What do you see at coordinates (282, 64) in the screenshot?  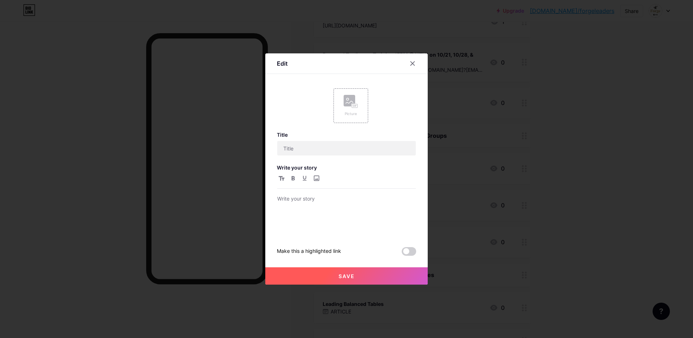 I see `div: Edit` at bounding box center [282, 64].